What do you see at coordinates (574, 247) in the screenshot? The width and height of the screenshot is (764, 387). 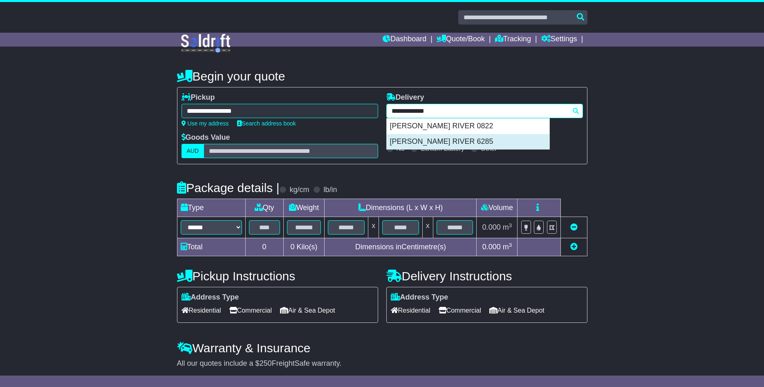 I see `a: Add new item` at bounding box center [574, 247].